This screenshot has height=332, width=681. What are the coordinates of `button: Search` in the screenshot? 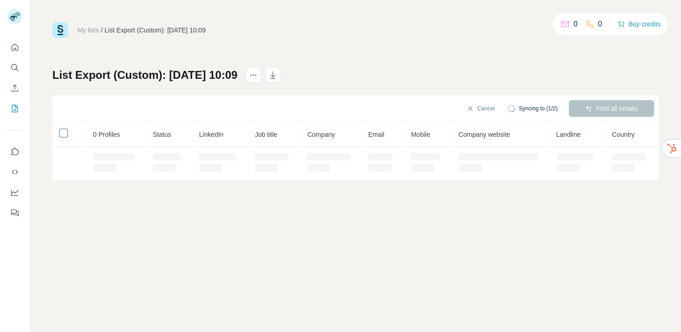 It's located at (15, 68).